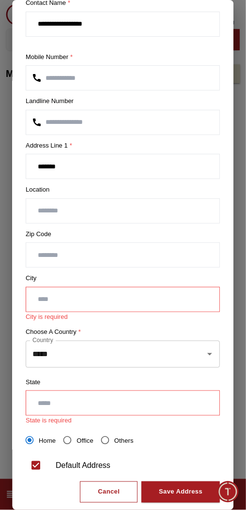 This screenshot has width=246, height=510. I want to click on div: City is required, so click(122, 317).